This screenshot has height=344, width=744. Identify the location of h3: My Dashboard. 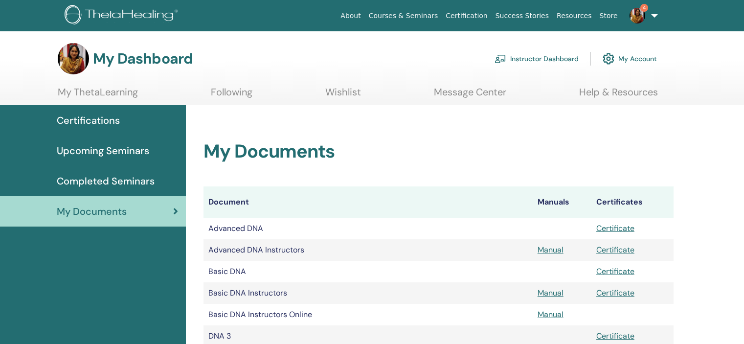
(143, 59).